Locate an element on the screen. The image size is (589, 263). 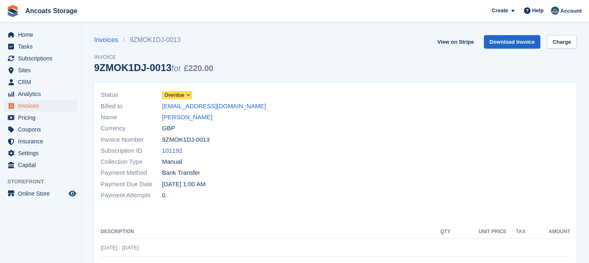
span: Help is located at coordinates (538, 11).